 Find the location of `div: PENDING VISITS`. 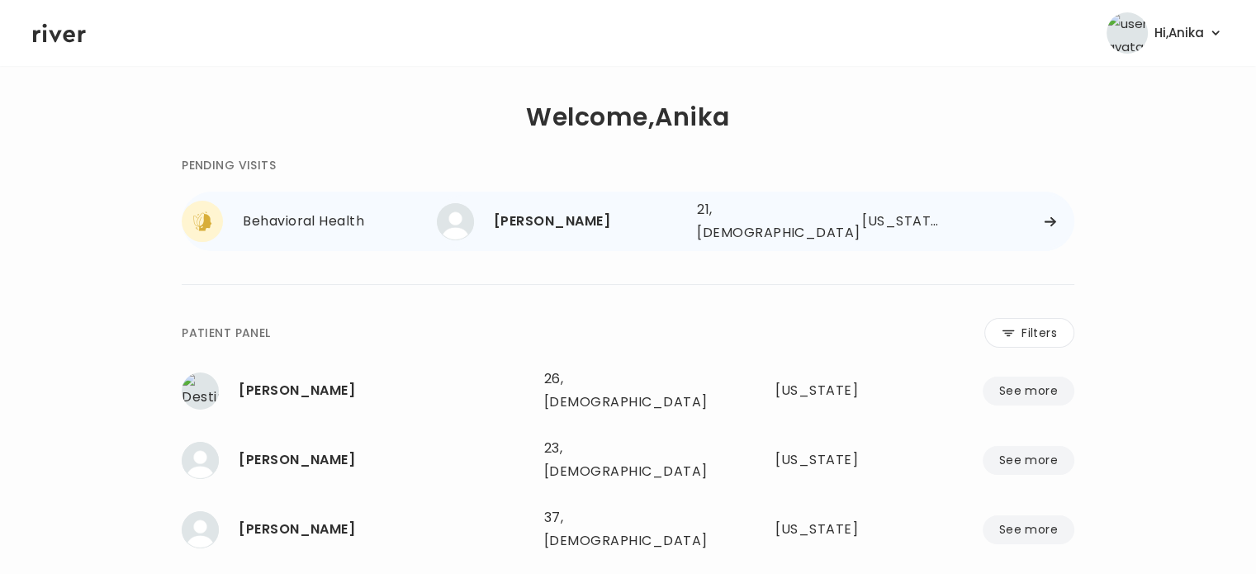

div: PENDING VISITS is located at coordinates (229, 165).